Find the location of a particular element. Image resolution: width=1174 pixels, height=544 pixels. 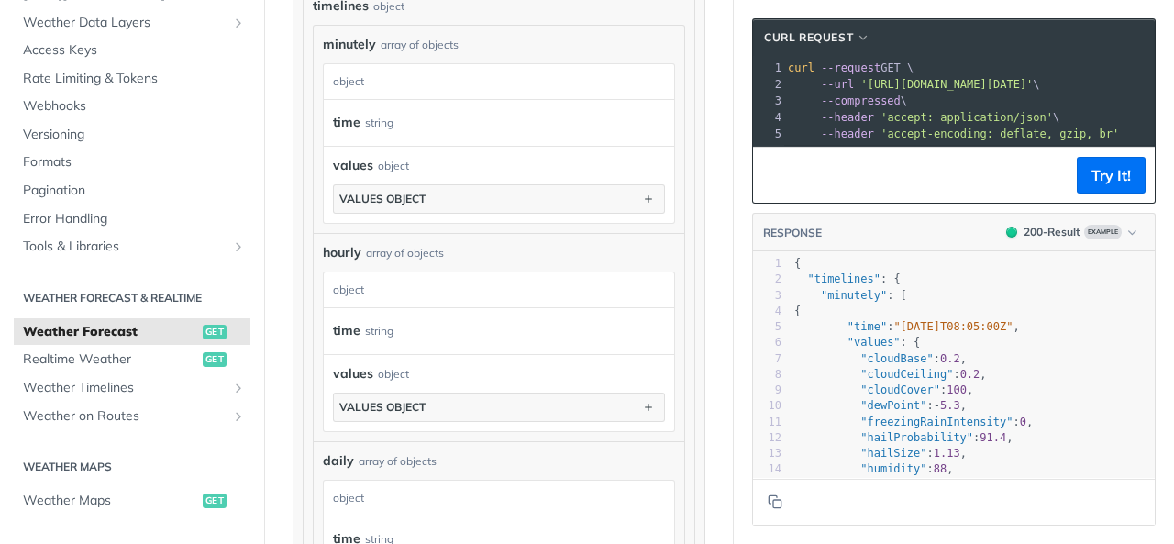

button: values object is located at coordinates (499, 199).